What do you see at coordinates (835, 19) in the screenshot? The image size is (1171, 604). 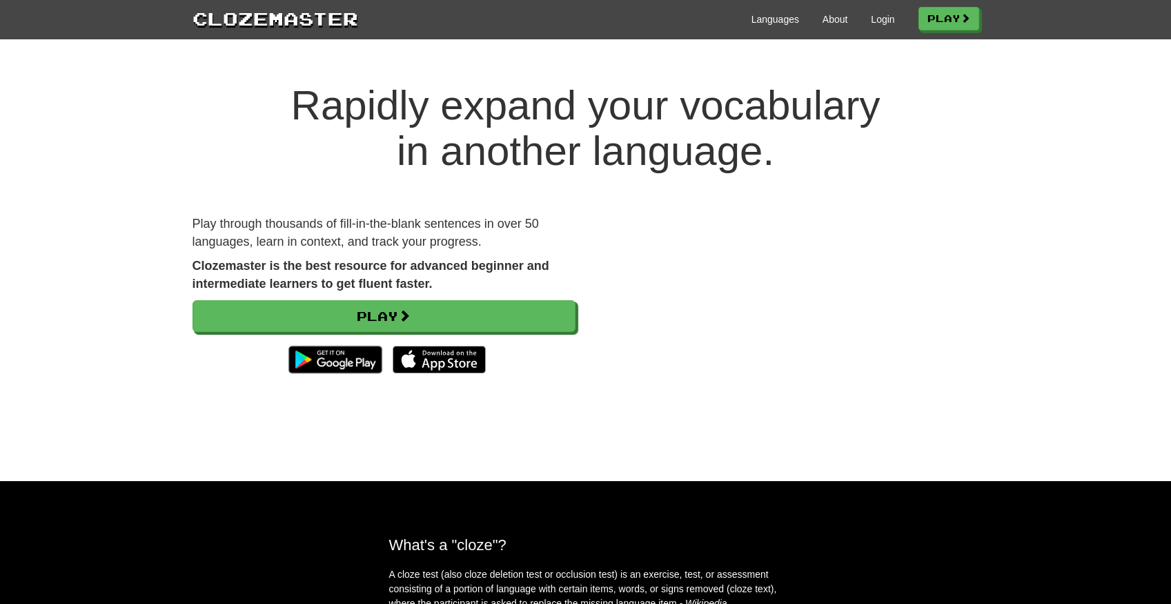 I see `a: About` at bounding box center [835, 19].